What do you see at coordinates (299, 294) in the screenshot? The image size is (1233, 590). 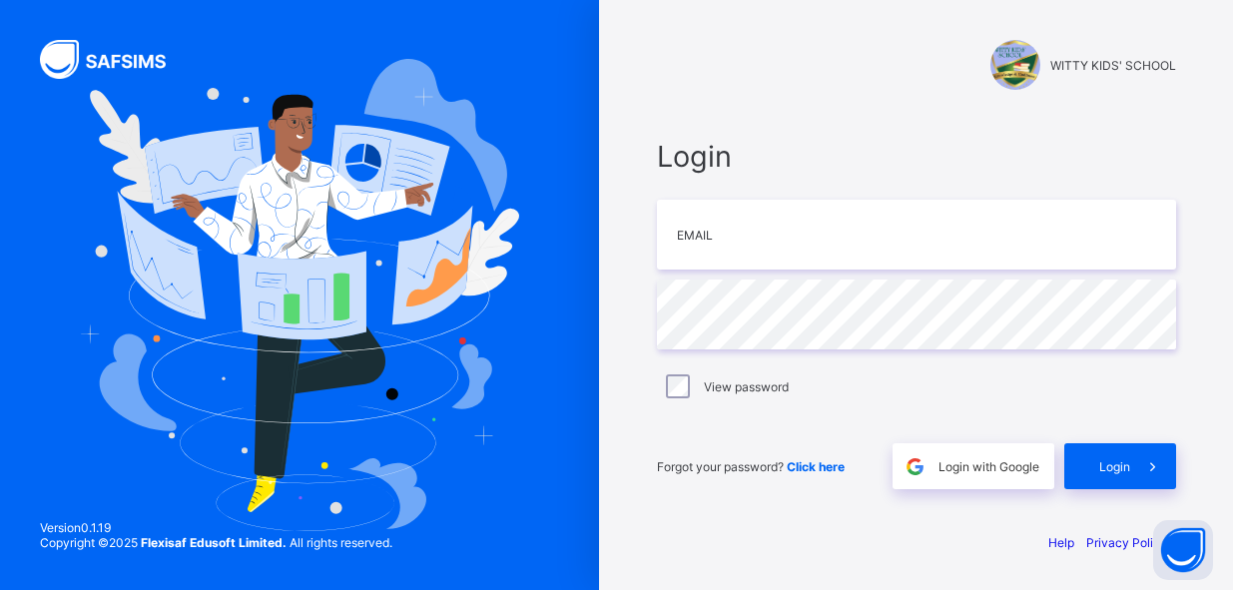 I see `img: Hero Image` at bounding box center [299, 294].